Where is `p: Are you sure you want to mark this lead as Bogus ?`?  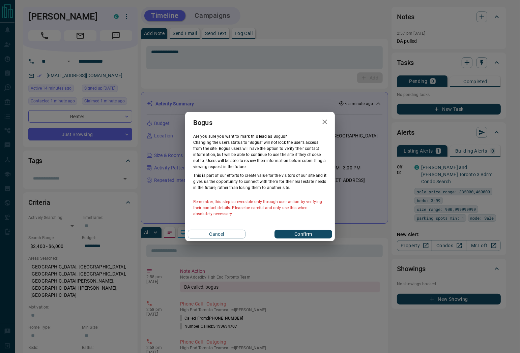
p: Are you sure you want to mark this lead as Bogus ? is located at coordinates (260, 137).